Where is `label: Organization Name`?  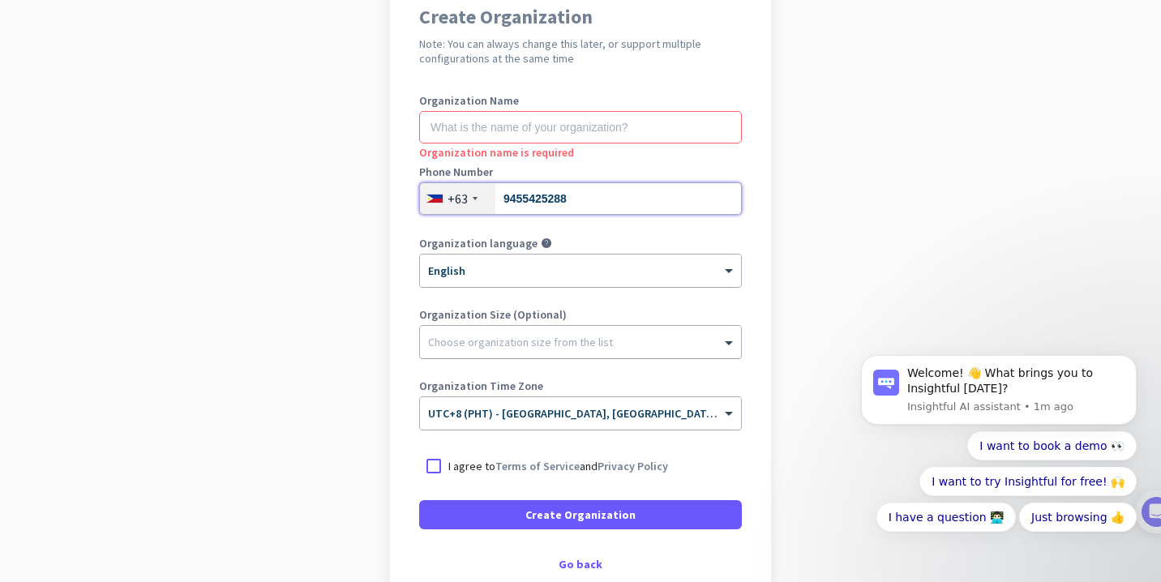 label: Organization Name is located at coordinates (581, 101).